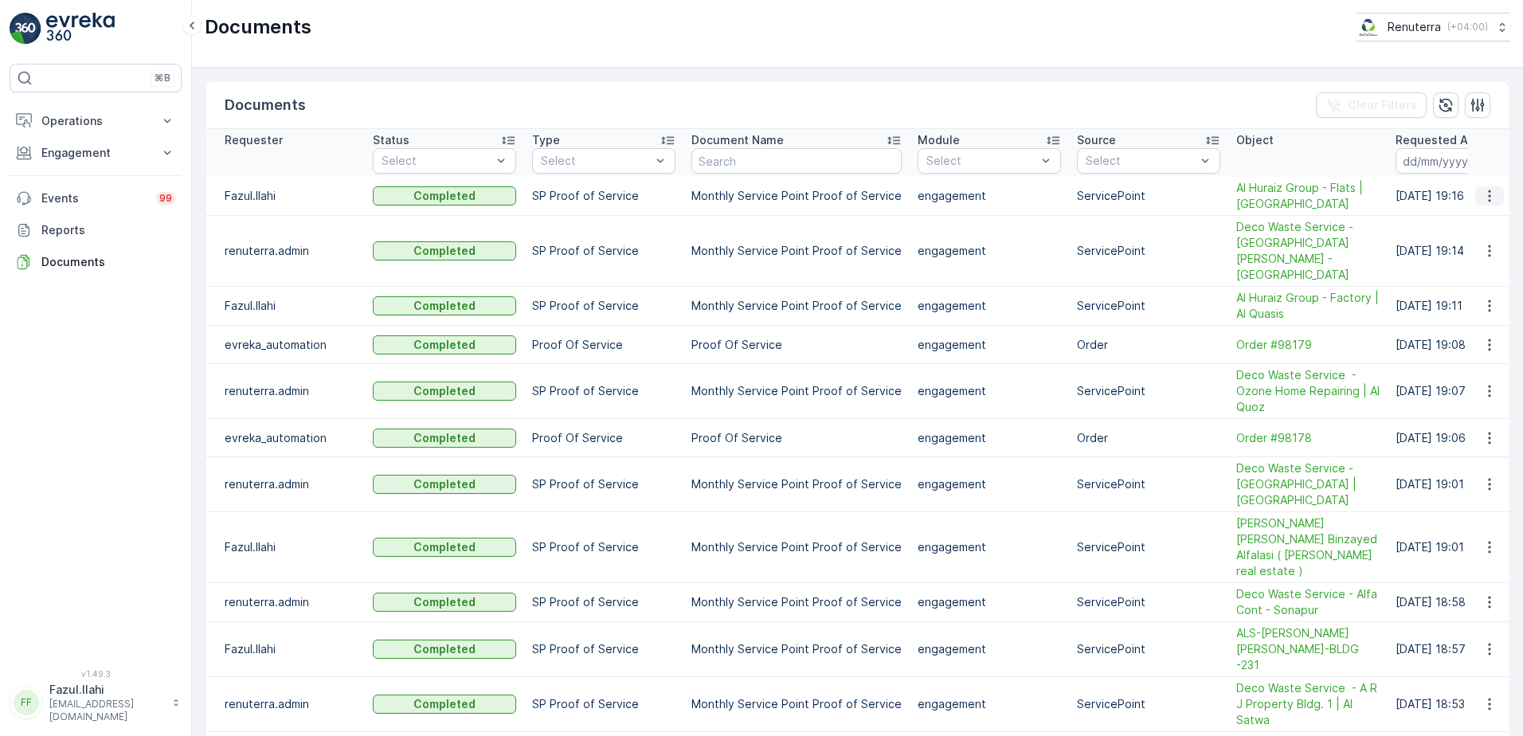  I want to click on p: Document Name, so click(737, 140).